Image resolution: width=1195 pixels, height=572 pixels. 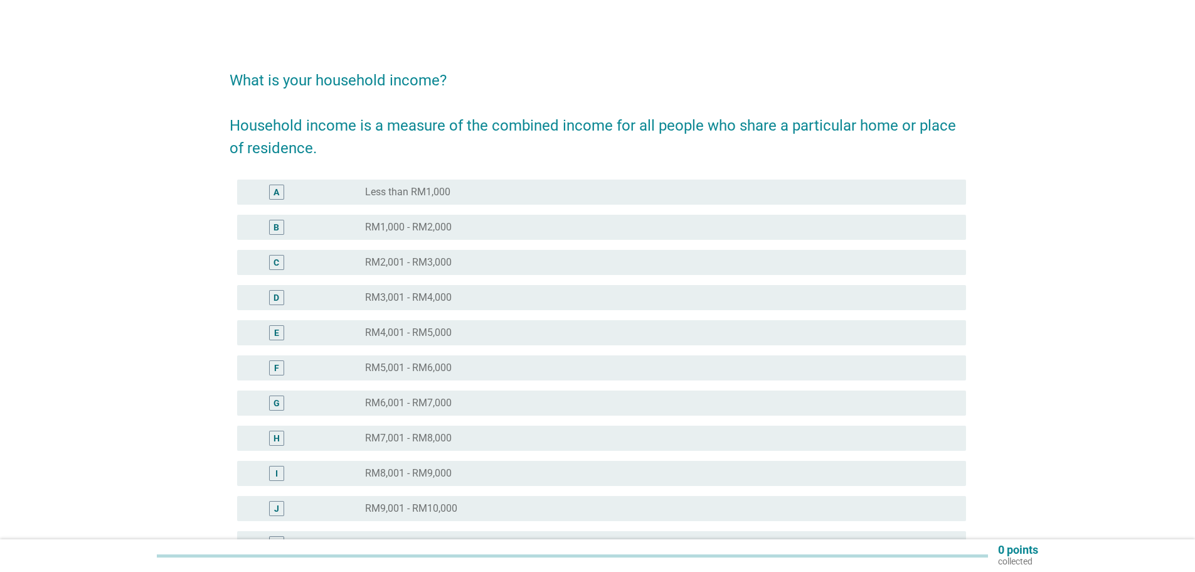 I want to click on label: RM2,001 - RM3,000, so click(x=408, y=262).